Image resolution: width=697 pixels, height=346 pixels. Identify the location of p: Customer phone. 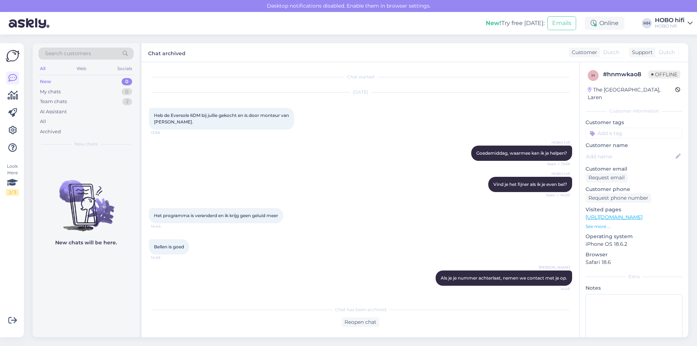
(634, 189).